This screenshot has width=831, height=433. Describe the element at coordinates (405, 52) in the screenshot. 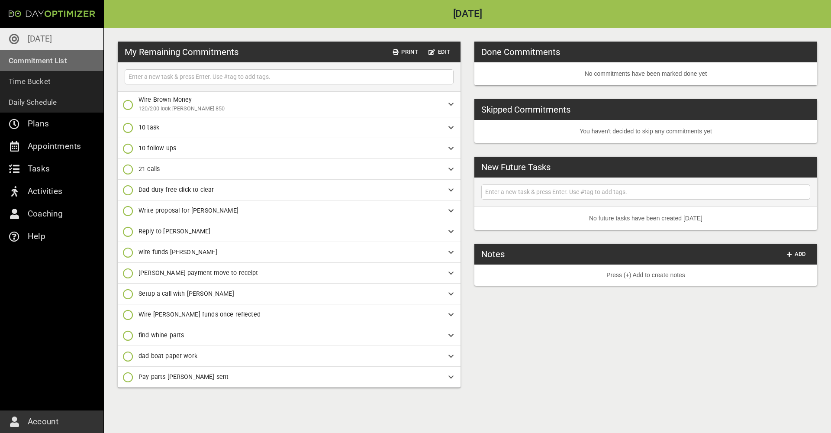

I see `button: Print` at that location.